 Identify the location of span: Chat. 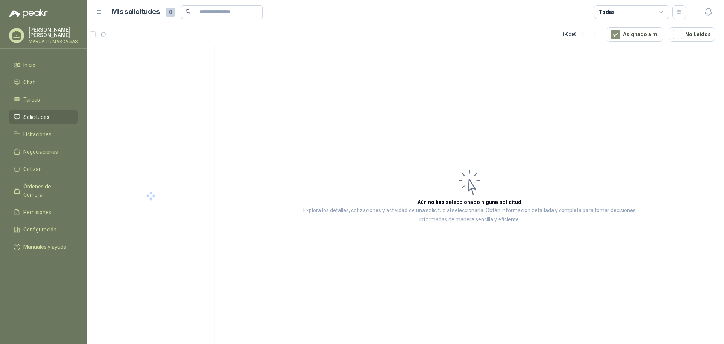
(29, 82).